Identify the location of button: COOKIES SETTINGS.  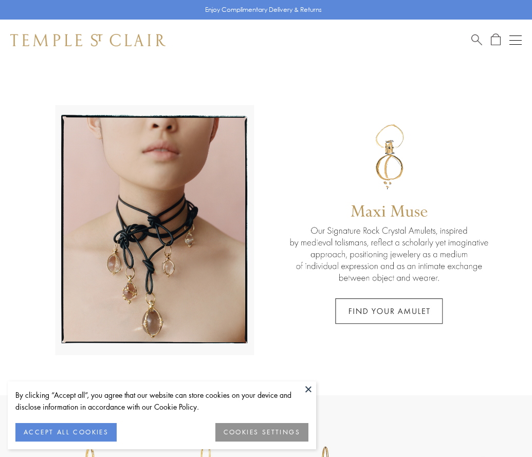
(262, 432).